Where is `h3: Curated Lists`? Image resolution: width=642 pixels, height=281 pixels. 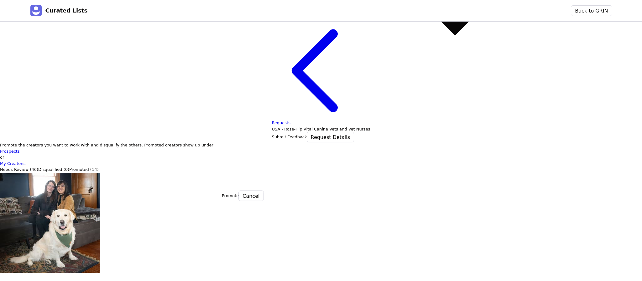 h3: Curated Lists is located at coordinates (66, 11).